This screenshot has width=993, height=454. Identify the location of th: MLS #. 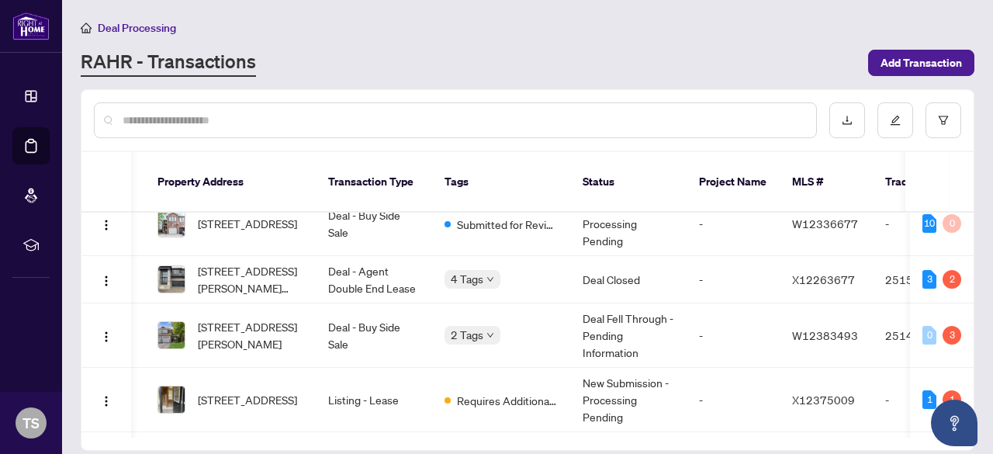
(827, 182).